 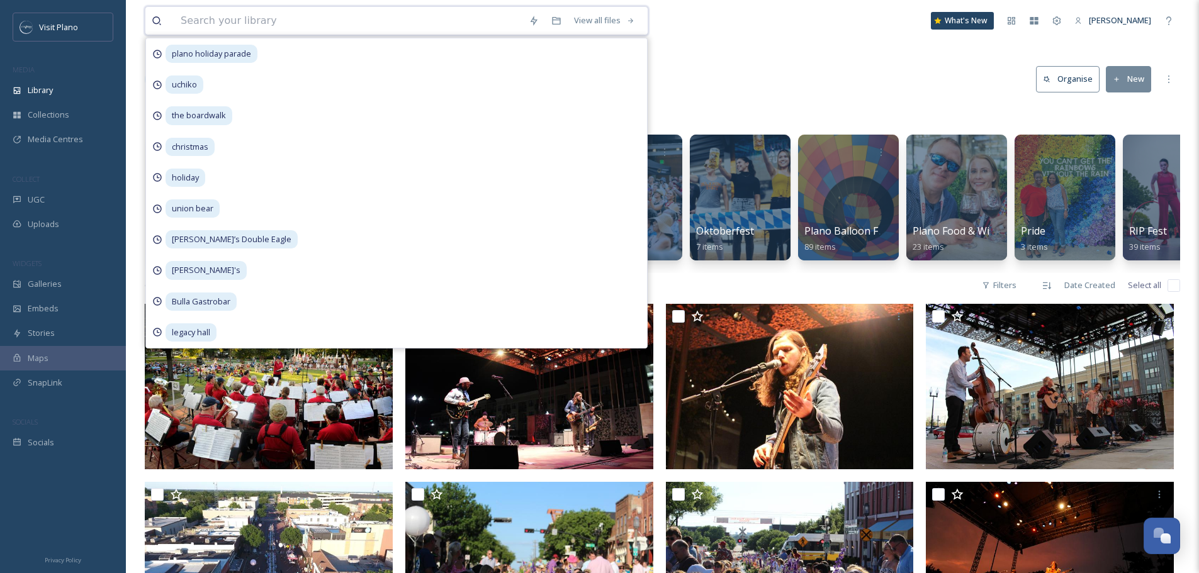 What do you see at coordinates (976, 231) in the screenshot?
I see `span: Plano Food & Wine Festival` at bounding box center [976, 231].